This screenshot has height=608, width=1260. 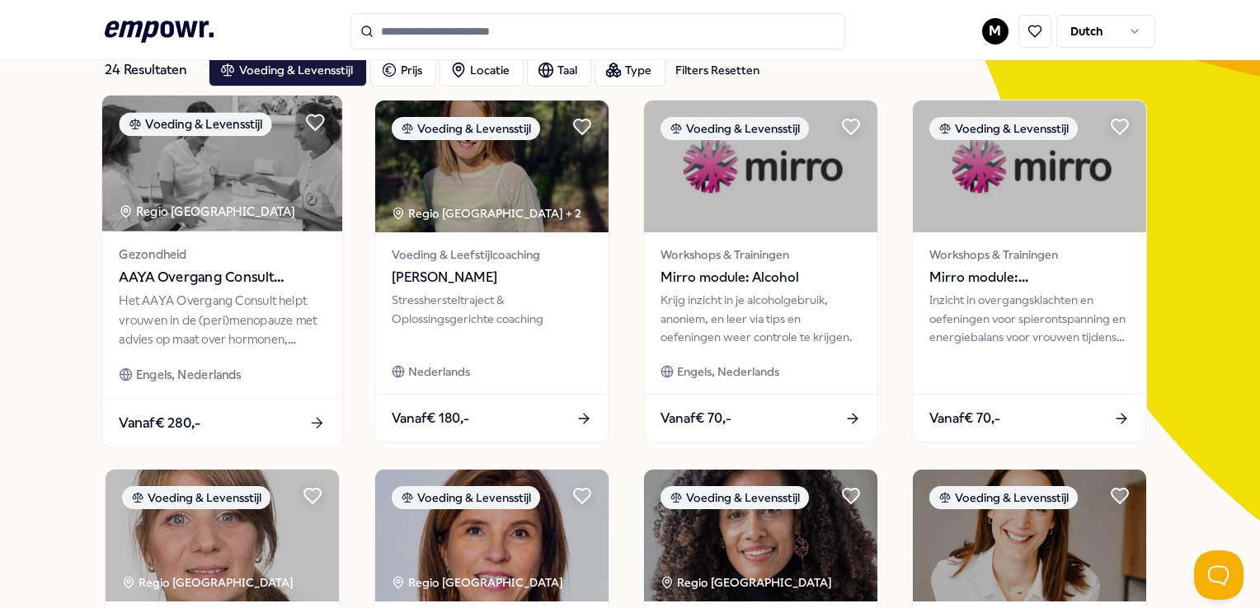 I want to click on div: Krijg inzicht in je alcoholgebruik, anoniem, en leer via tips en oefeningen weer controle te krij..., so click(x=760, y=318).